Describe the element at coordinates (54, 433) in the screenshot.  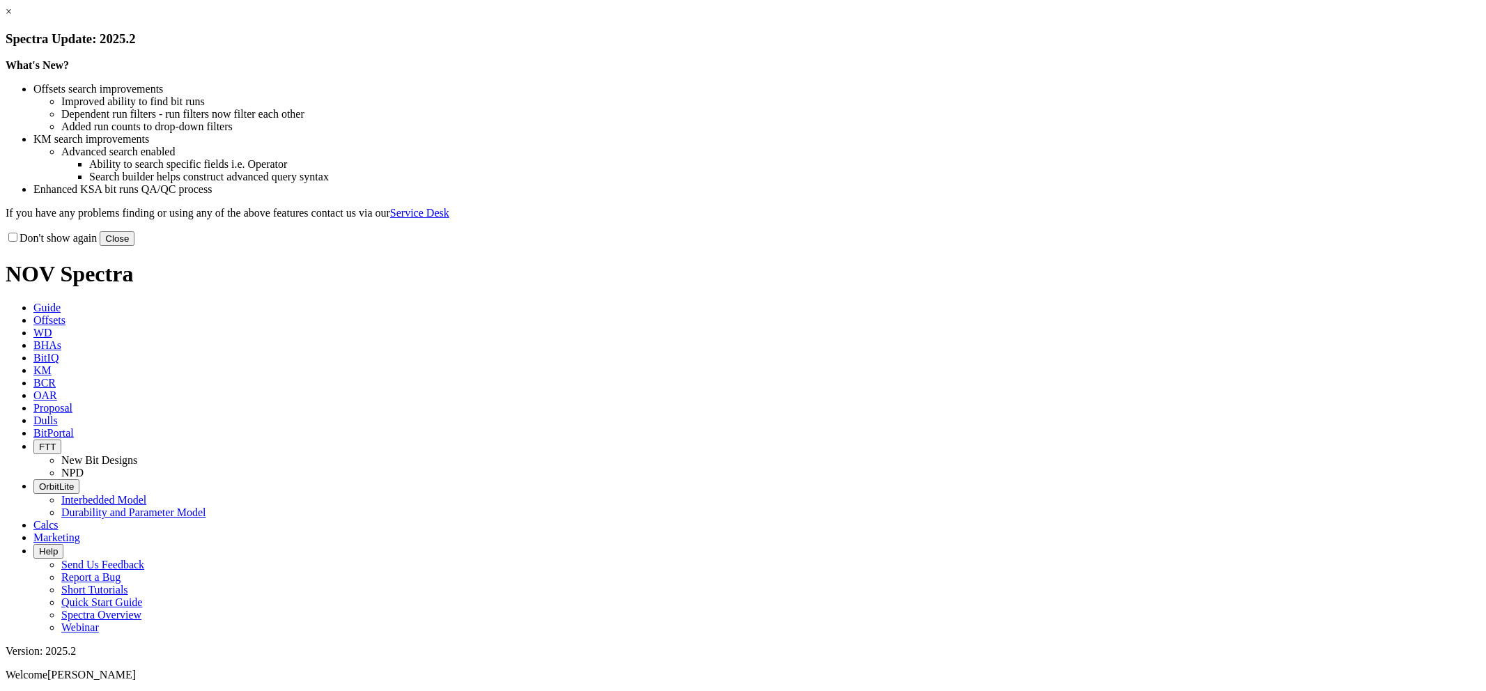
I see `span: BitPortal` at that location.